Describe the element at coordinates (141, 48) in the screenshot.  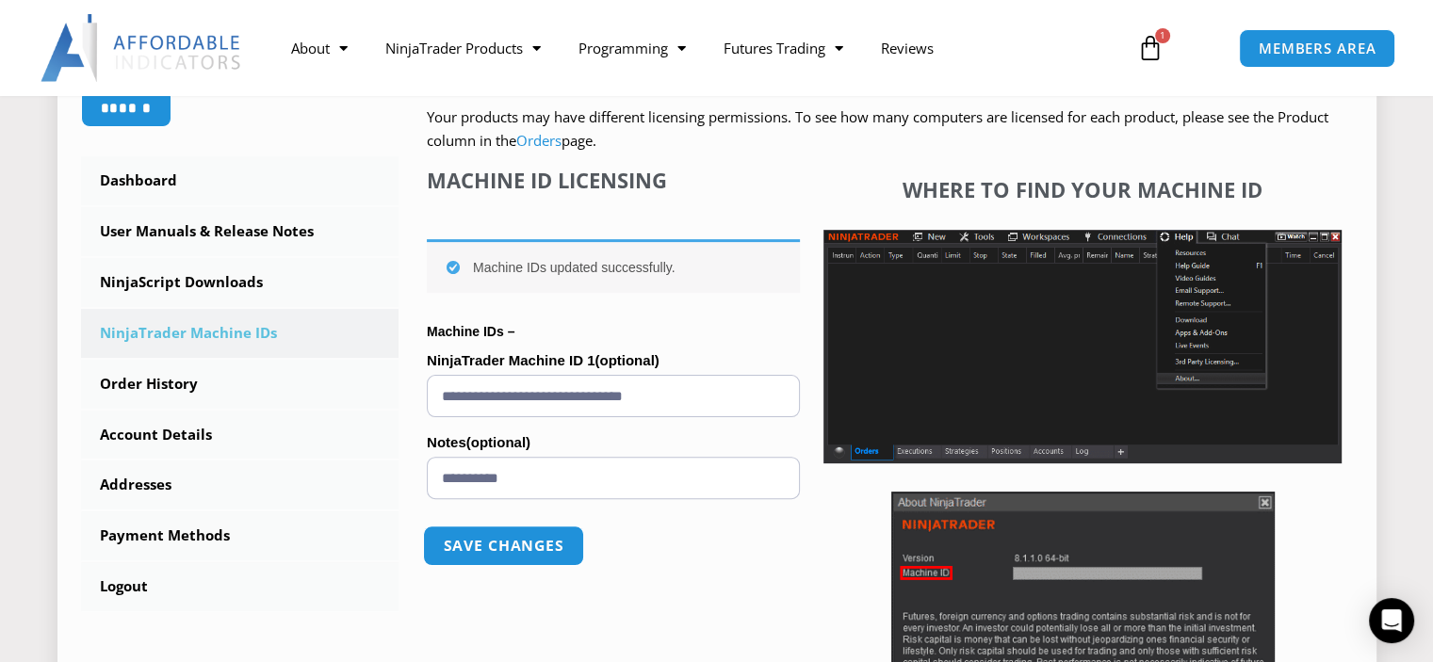
I see `img: LogoAI | Affordable Indicators – NinjaTrader` at that location.